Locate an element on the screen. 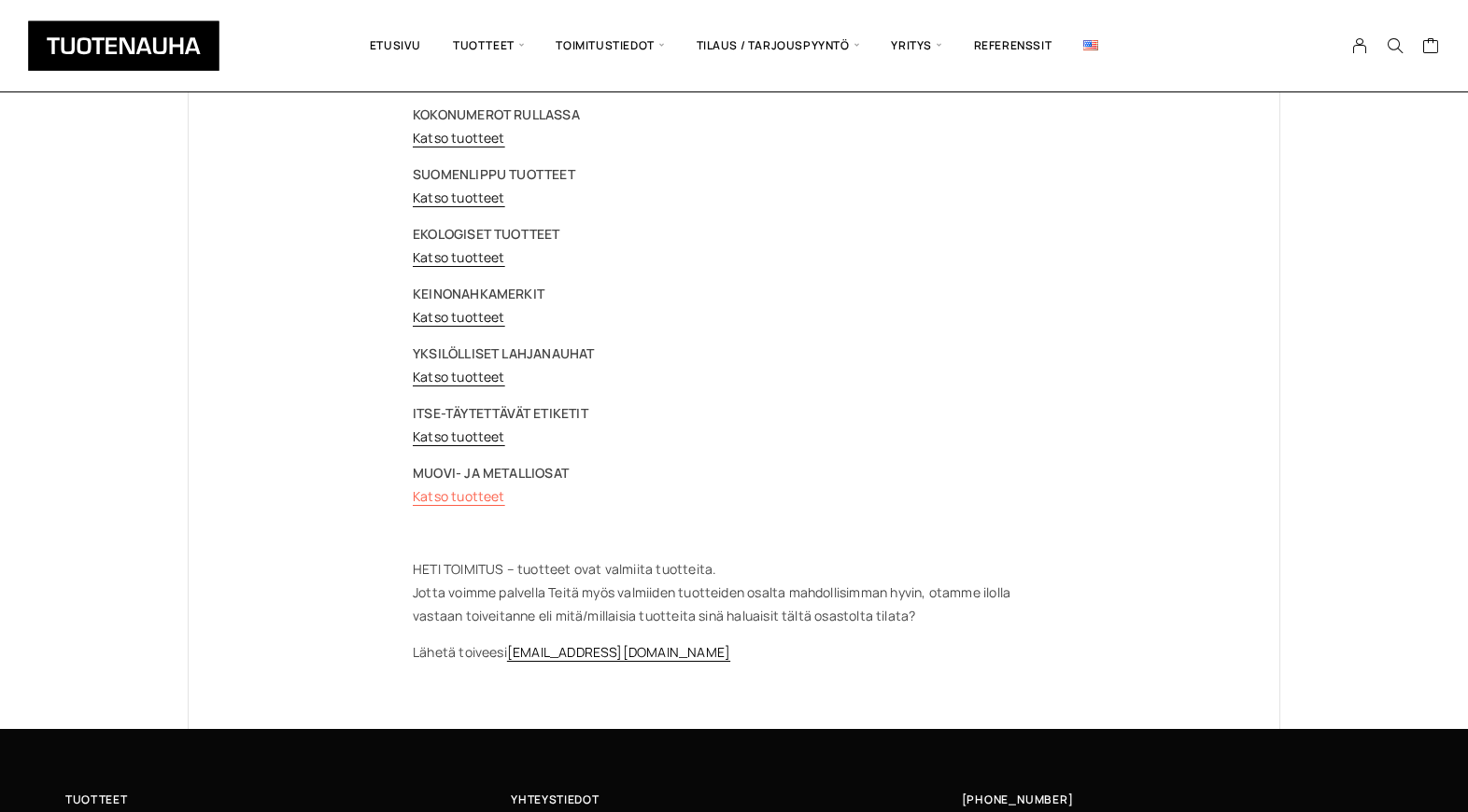  strong: KOKONUMEROT RULLASSA is located at coordinates (496, 114).